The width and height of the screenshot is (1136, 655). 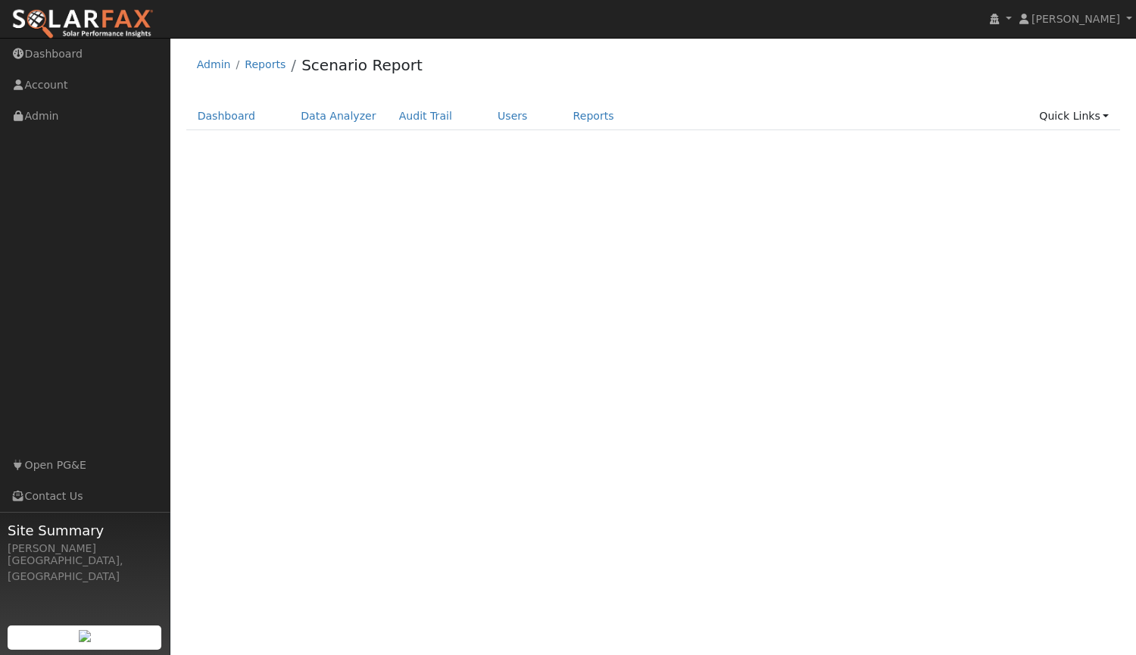 I want to click on a: Data Analyzer, so click(x=338, y=116).